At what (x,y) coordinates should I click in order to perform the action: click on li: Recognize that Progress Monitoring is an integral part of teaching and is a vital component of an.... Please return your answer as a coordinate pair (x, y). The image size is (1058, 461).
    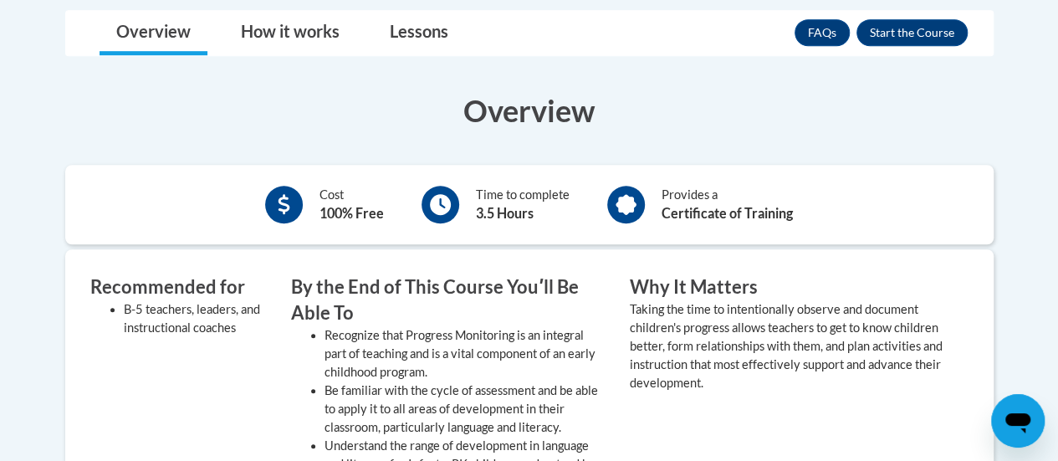
    Looking at the image, I should click on (464, 354).